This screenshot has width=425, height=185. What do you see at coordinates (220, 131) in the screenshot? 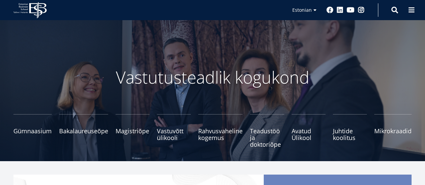
I see `a: Rahvusvaheline kogemus` at bounding box center [220, 131].